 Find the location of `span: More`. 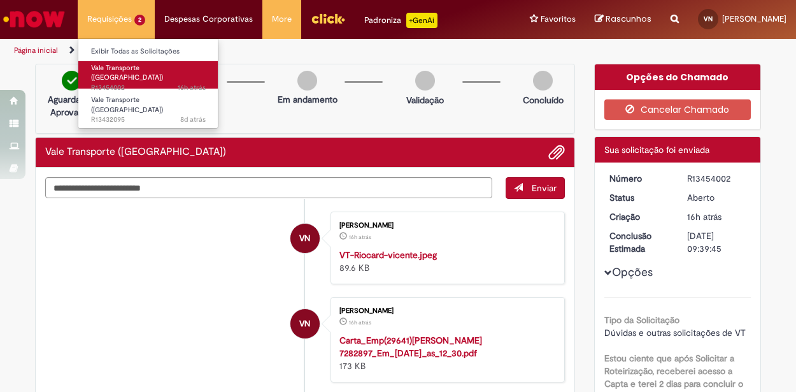

span: More is located at coordinates (282, 19).